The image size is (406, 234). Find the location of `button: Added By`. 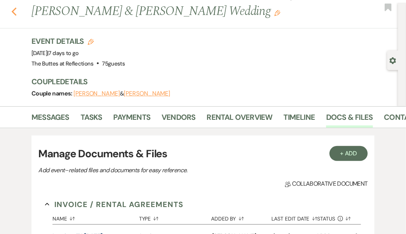

button: Added By is located at coordinates (242, 218).